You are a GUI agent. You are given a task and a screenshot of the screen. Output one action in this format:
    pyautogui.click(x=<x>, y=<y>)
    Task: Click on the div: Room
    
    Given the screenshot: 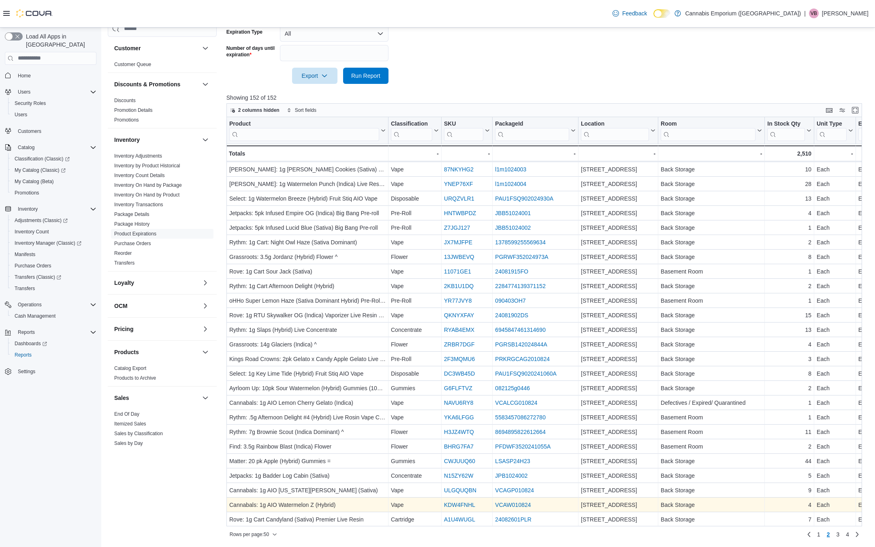 What is the action you would take?
    pyautogui.click(x=708, y=124)
    